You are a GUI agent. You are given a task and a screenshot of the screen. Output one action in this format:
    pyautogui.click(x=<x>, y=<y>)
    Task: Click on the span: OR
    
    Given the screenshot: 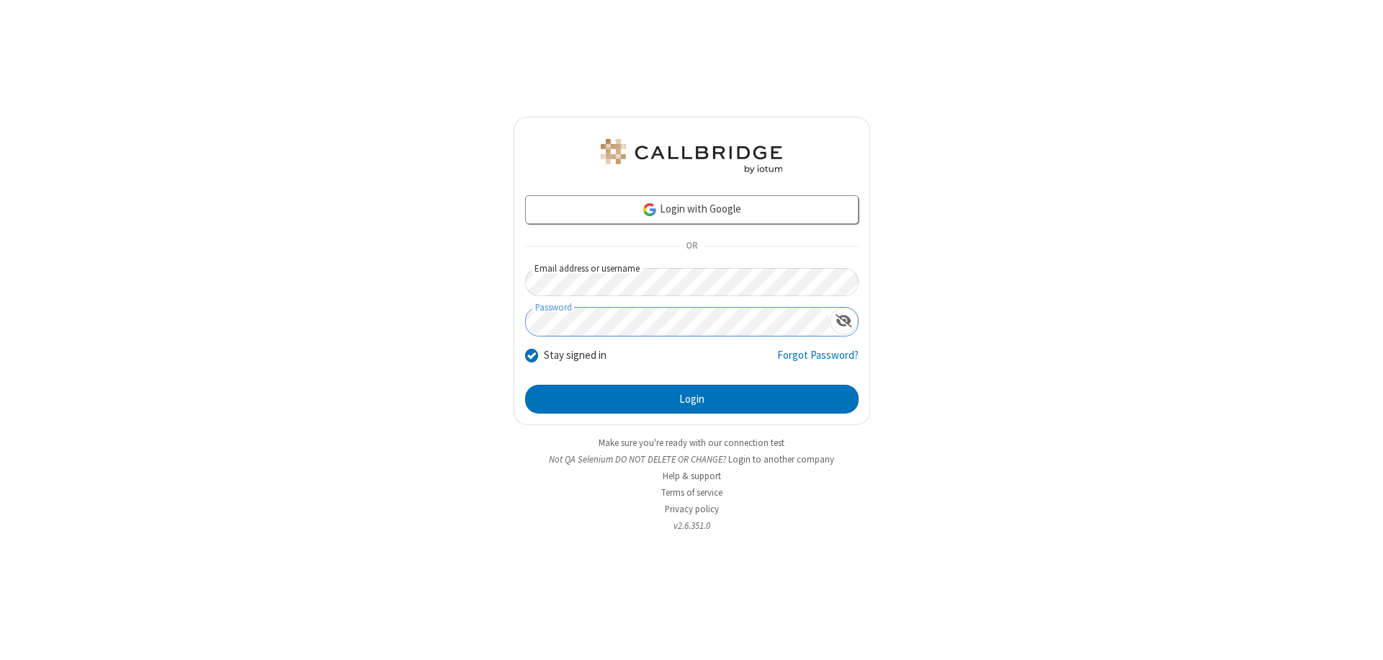 What is the action you would take?
    pyautogui.click(x=692, y=246)
    